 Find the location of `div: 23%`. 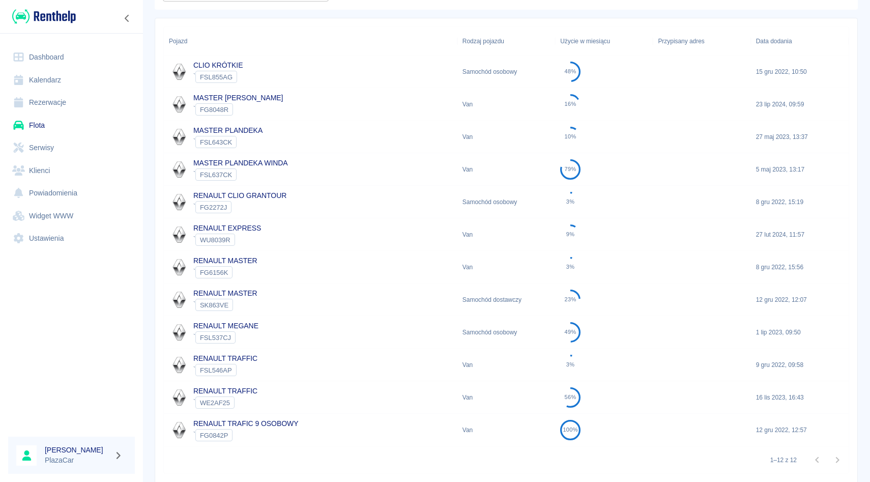

div: 23% is located at coordinates (570, 299).